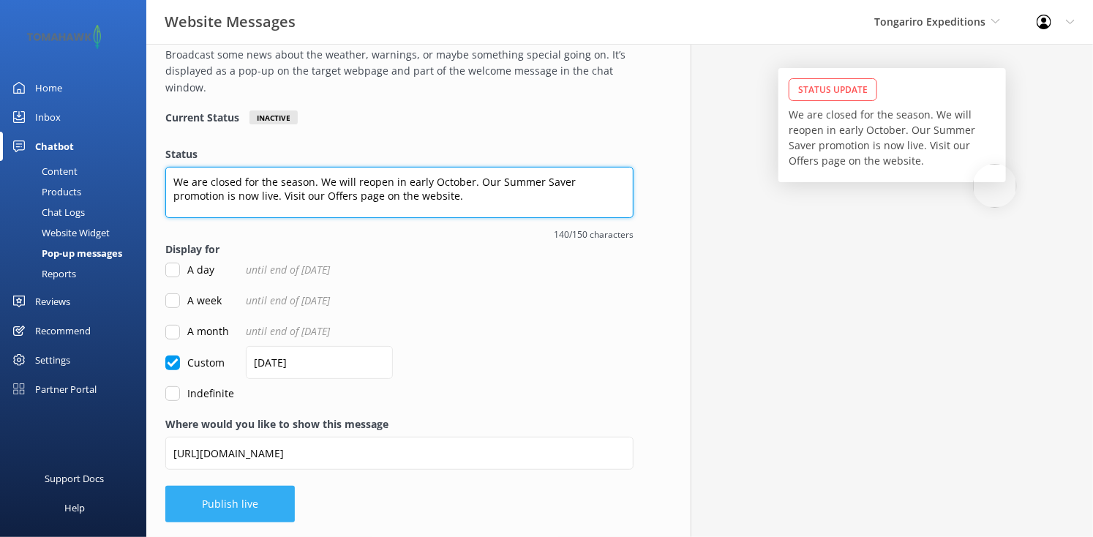  I want to click on div: Inactive, so click(274, 117).